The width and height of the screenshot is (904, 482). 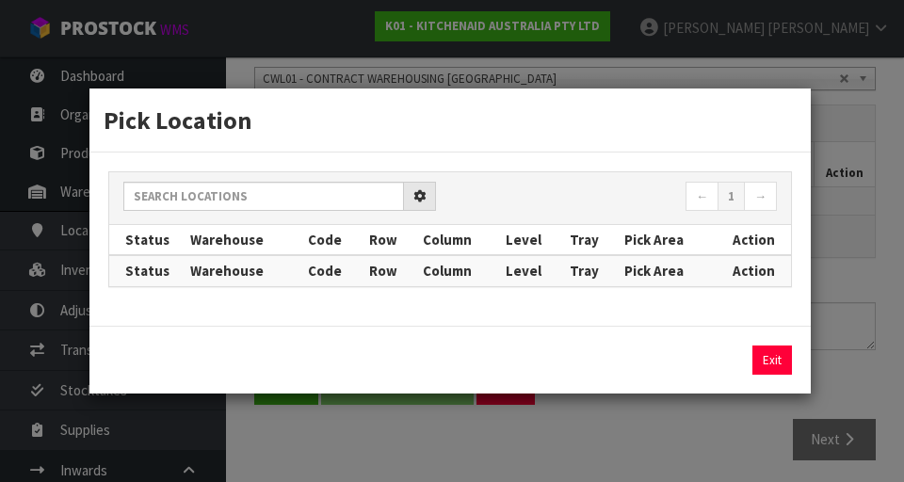 What do you see at coordinates (772, 361) in the screenshot?
I see `button: Exit` at bounding box center [772, 361].